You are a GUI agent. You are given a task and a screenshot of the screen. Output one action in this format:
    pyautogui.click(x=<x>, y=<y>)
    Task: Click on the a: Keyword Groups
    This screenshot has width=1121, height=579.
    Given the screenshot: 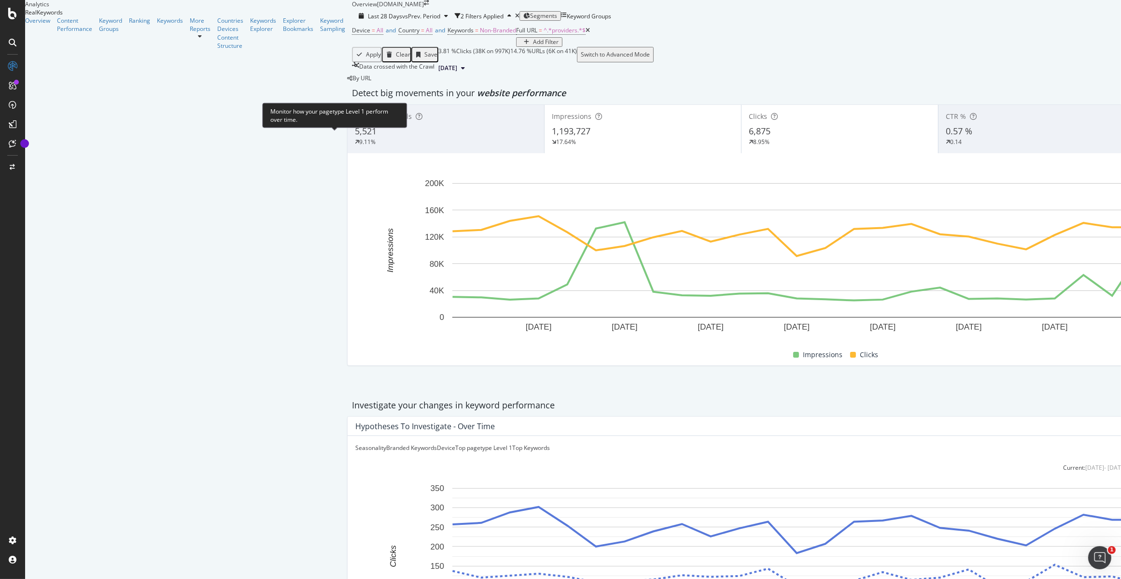 What is the action you would take?
    pyautogui.click(x=111, y=25)
    